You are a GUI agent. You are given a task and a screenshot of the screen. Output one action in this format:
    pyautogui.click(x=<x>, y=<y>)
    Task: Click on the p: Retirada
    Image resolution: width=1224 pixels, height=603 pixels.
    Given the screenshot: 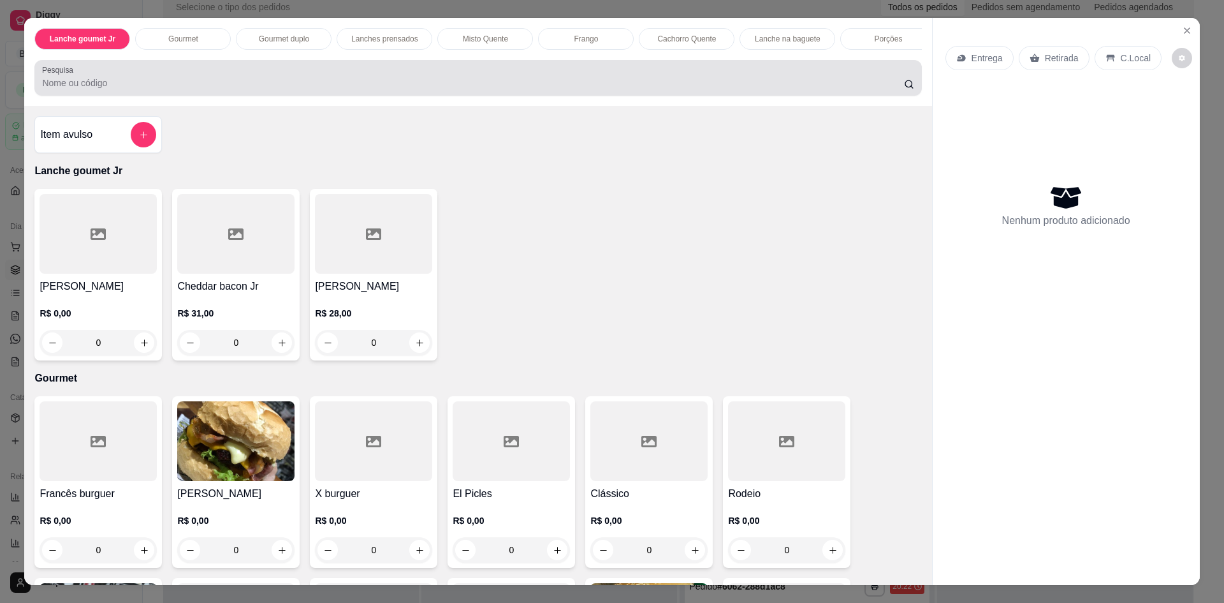 What is the action you would take?
    pyautogui.click(x=1062, y=58)
    